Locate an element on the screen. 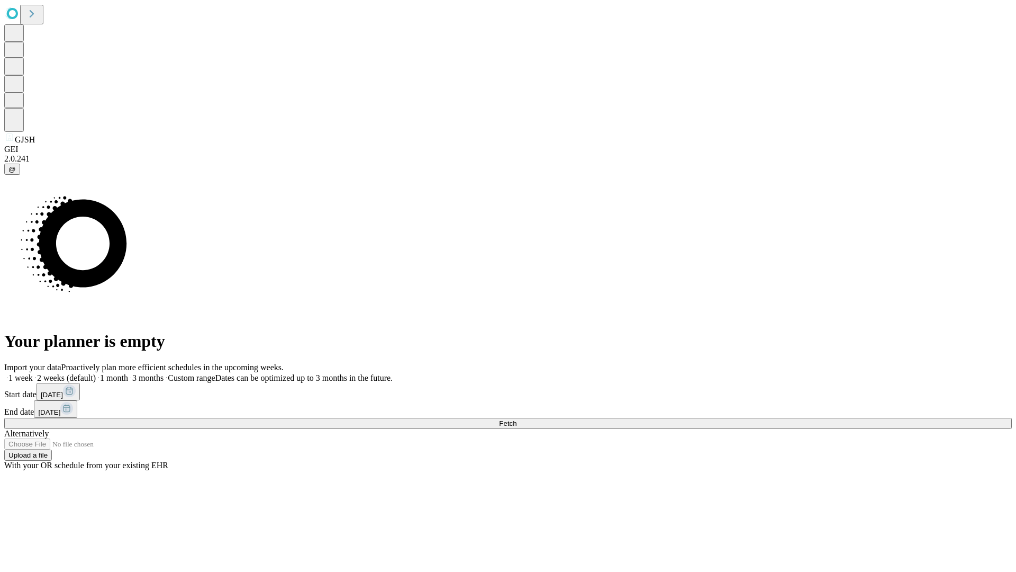 Image resolution: width=1016 pixels, height=572 pixels. span: 3 months is located at coordinates (148, 377).